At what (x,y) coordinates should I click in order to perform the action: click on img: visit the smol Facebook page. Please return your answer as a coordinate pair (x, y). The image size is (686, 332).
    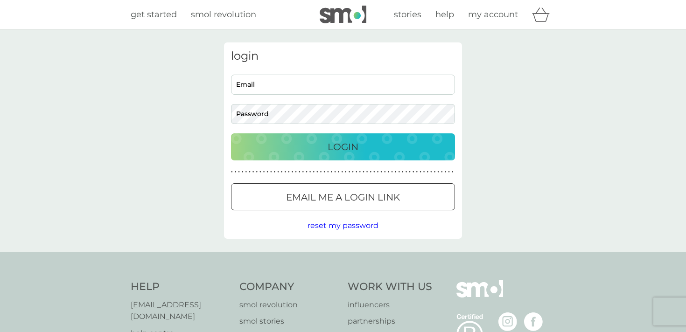
    Looking at the image, I should click on (534, 322).